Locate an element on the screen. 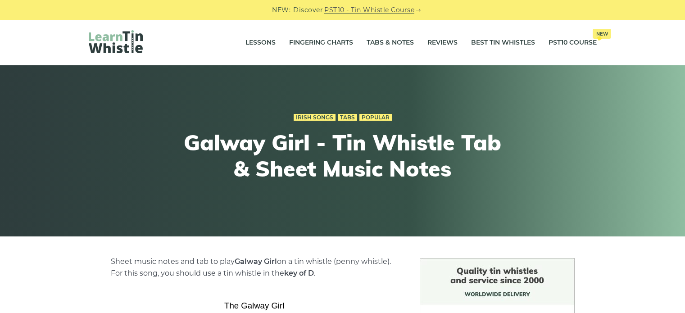  p: Sheet music notes and tab to play on a tin whistle (penny whistle). For this song, you should use... is located at coordinates (255, 268).